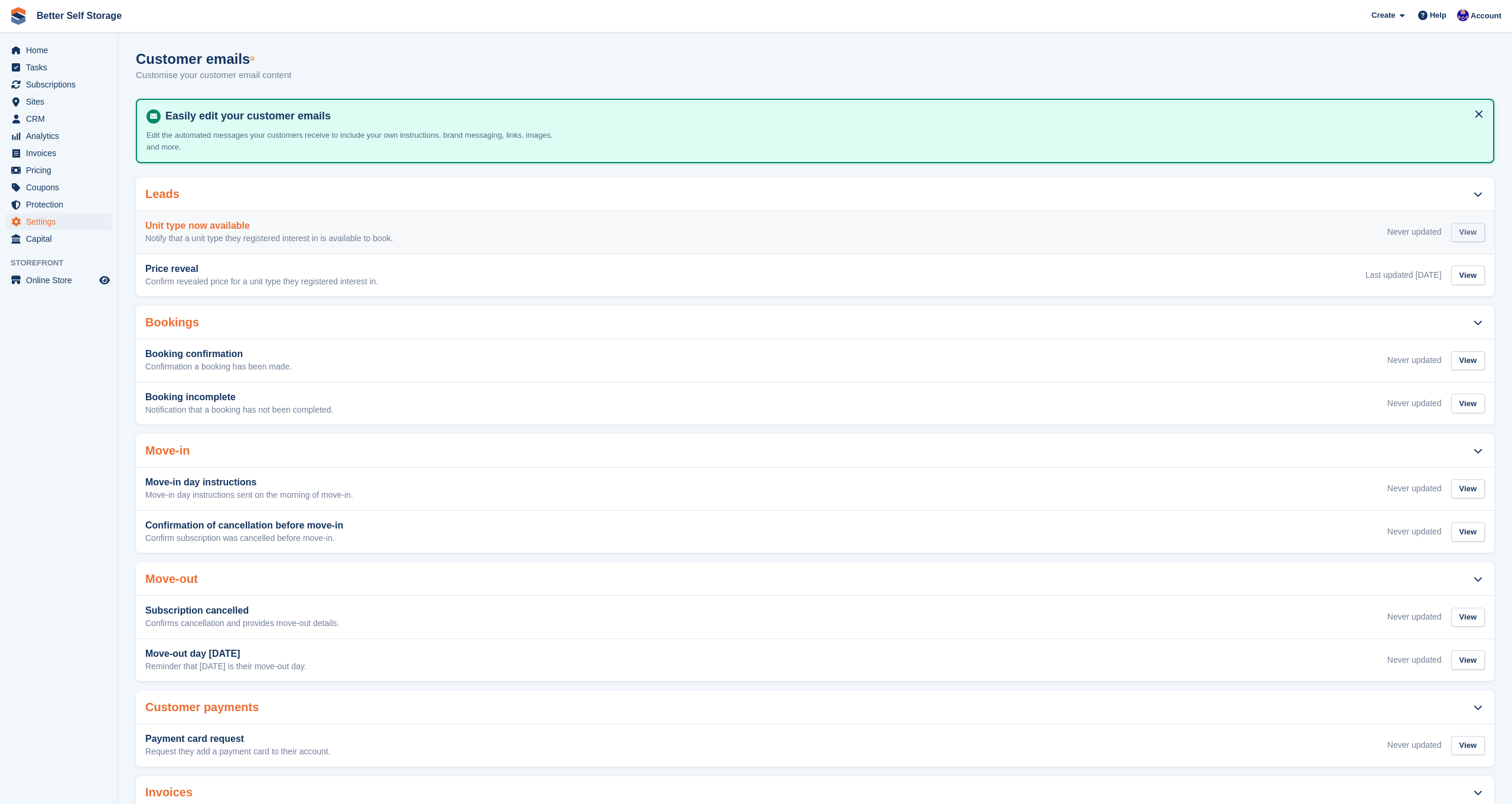 The image size is (1512, 804). I want to click on p: Confirm revealed price for a unit type they registered interest in., so click(261, 282).